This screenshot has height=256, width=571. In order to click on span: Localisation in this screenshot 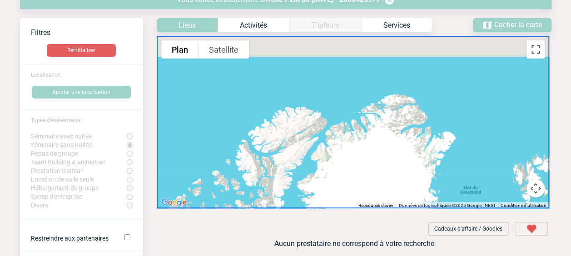, I will do `click(46, 75)`.